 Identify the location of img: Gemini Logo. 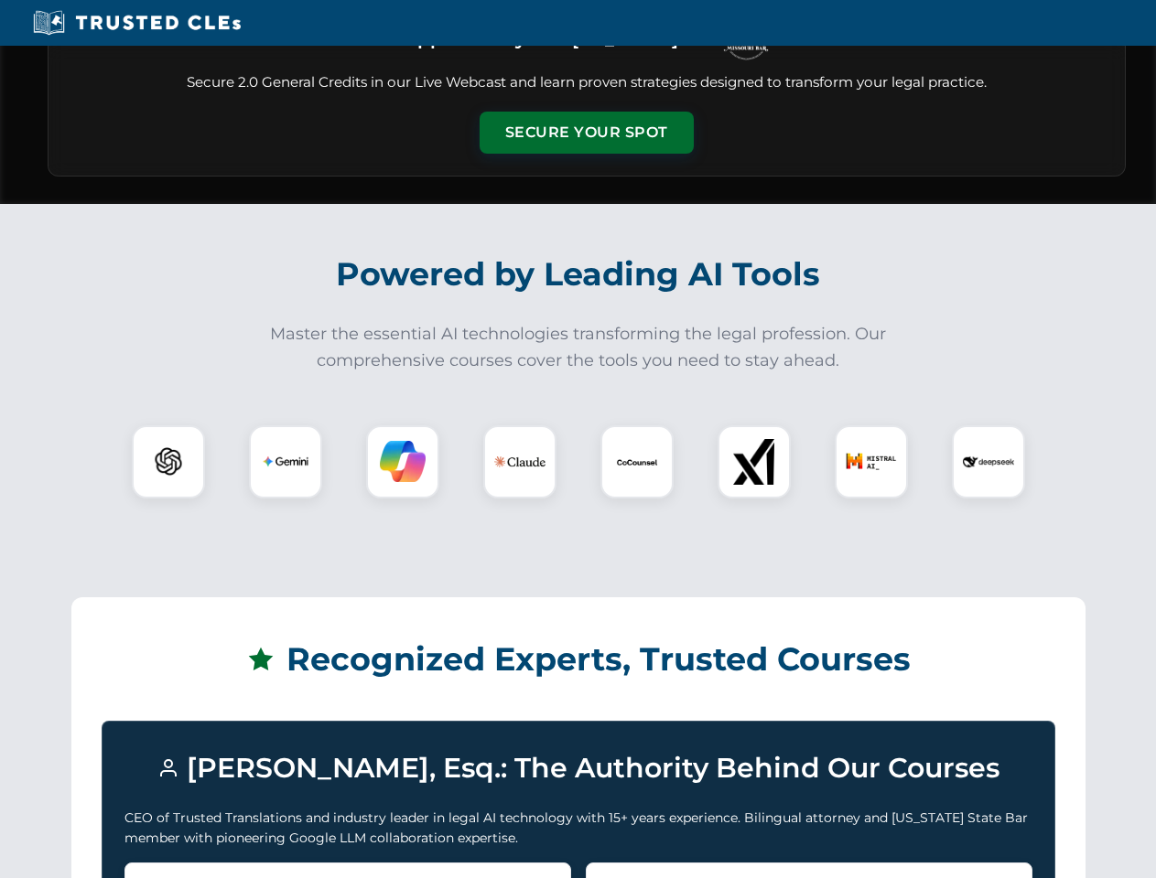
(285, 462).